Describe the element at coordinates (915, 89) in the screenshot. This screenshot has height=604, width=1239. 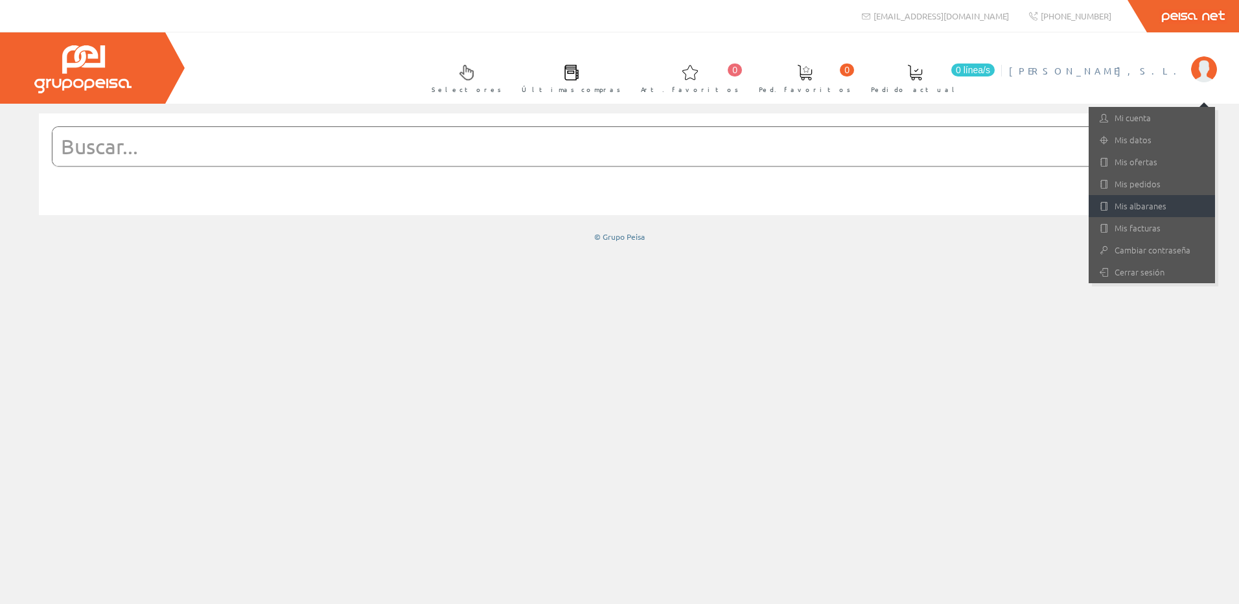
I see `span: Pedido actual` at that location.